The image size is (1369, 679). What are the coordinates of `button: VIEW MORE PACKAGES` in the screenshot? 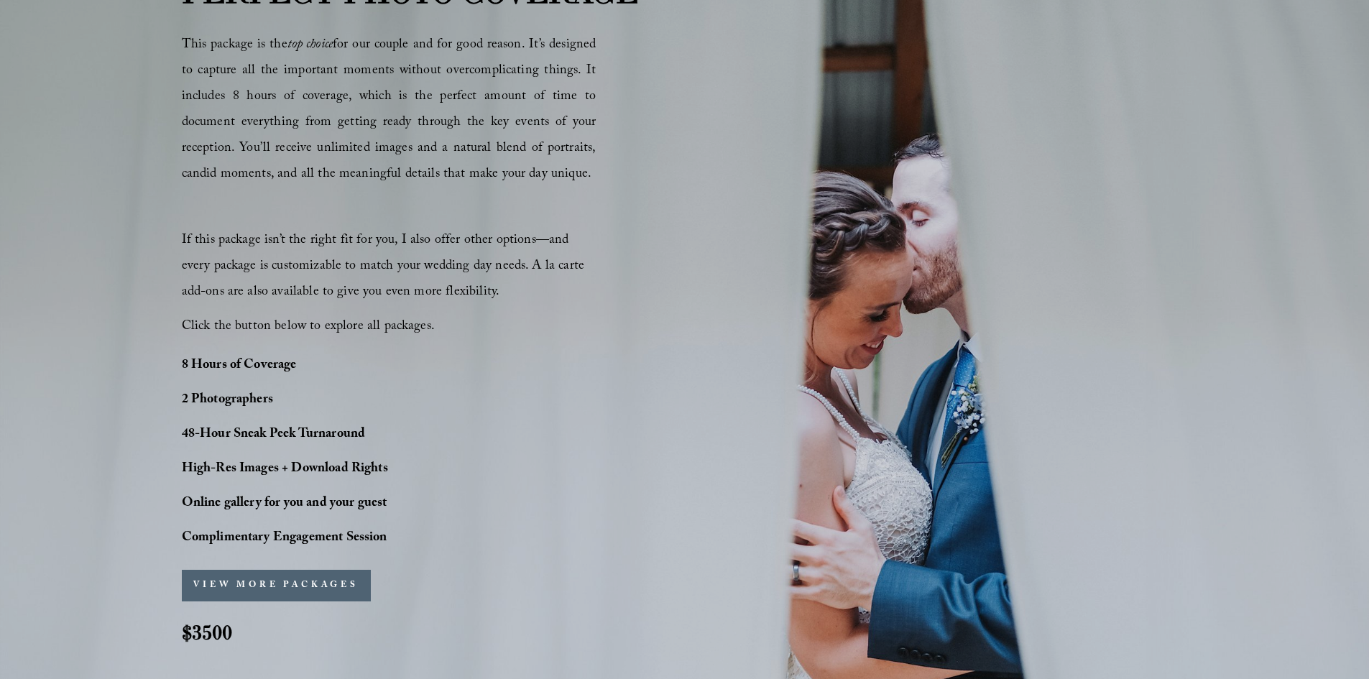 It's located at (276, 586).